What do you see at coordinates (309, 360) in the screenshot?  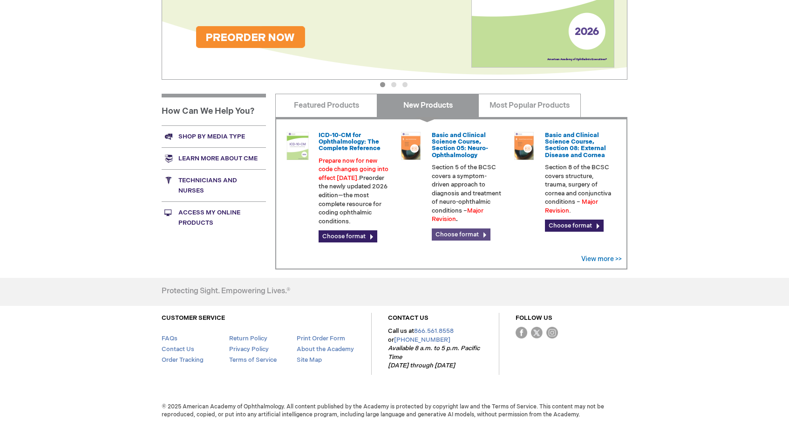 I see `a: Site Map` at bounding box center [309, 360].